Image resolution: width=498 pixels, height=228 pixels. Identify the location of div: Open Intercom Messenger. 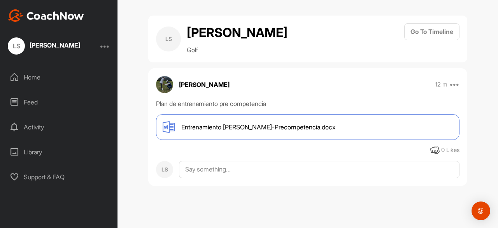
(481, 211).